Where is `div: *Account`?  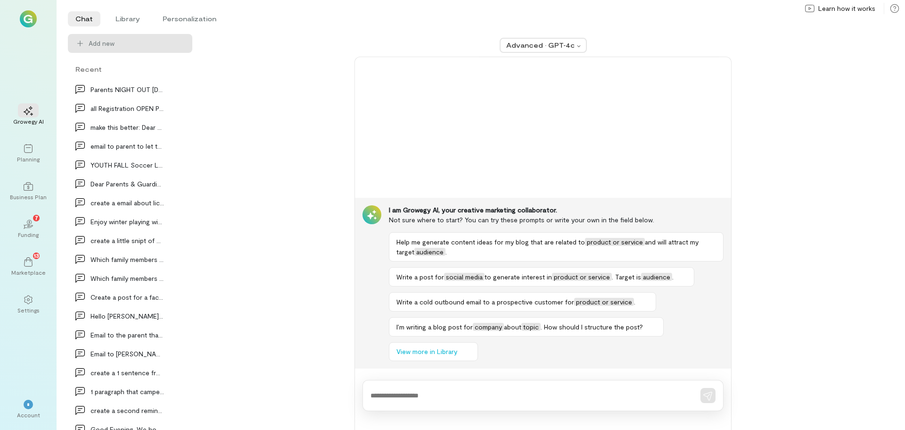
div: *Account is located at coordinates (28, 409).